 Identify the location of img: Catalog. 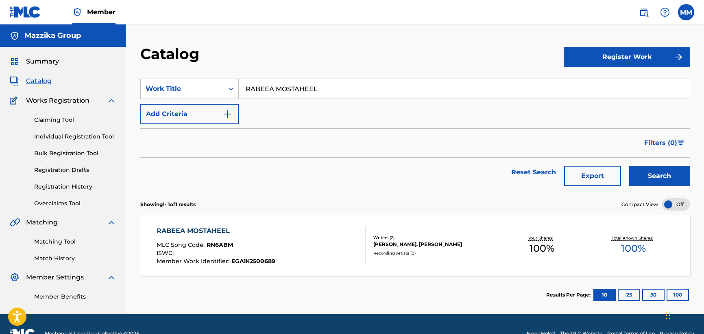
(15, 81).